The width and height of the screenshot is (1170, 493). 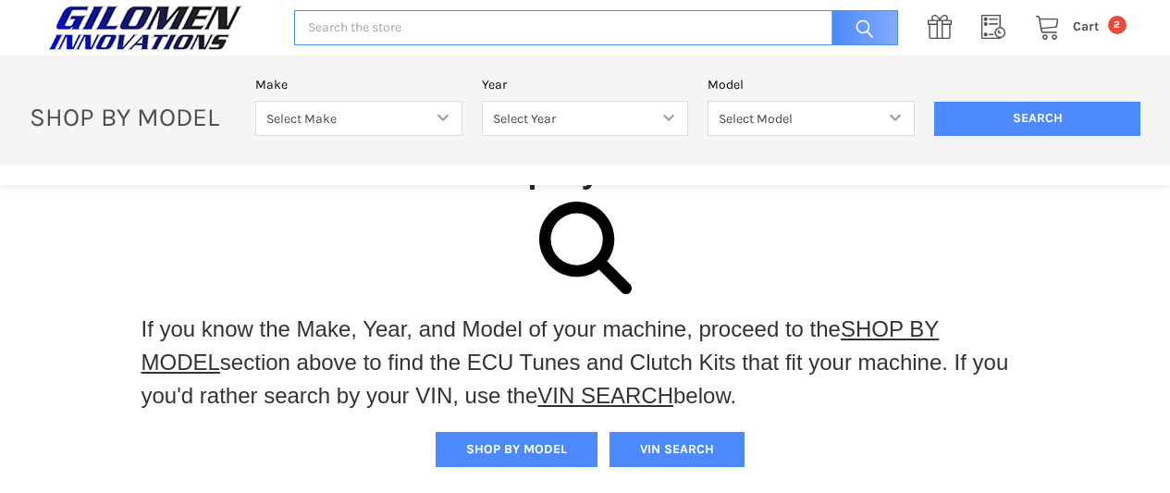 What do you see at coordinates (596, 28) in the screenshot?
I see `input: Search the store` at bounding box center [596, 28].